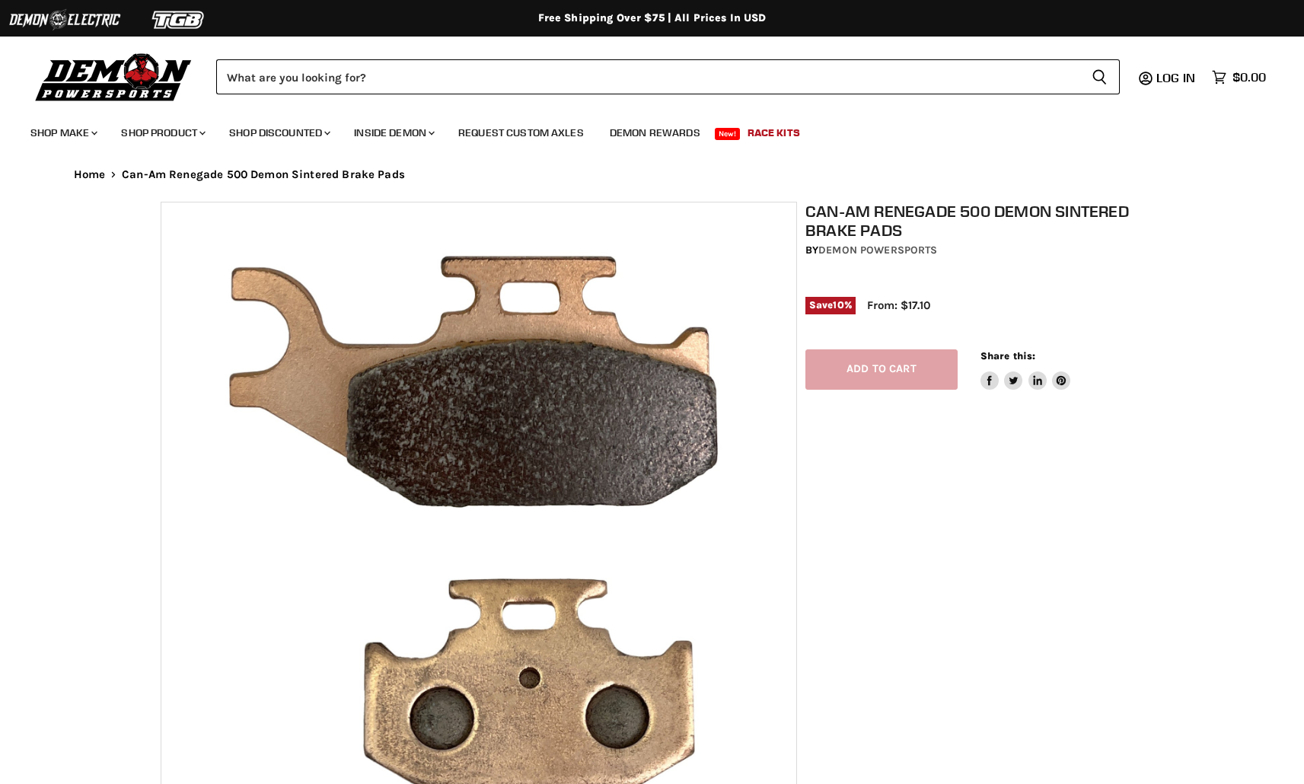  Describe the element at coordinates (65, 20) in the screenshot. I see `img: Demon Electric Logo 2` at that location.